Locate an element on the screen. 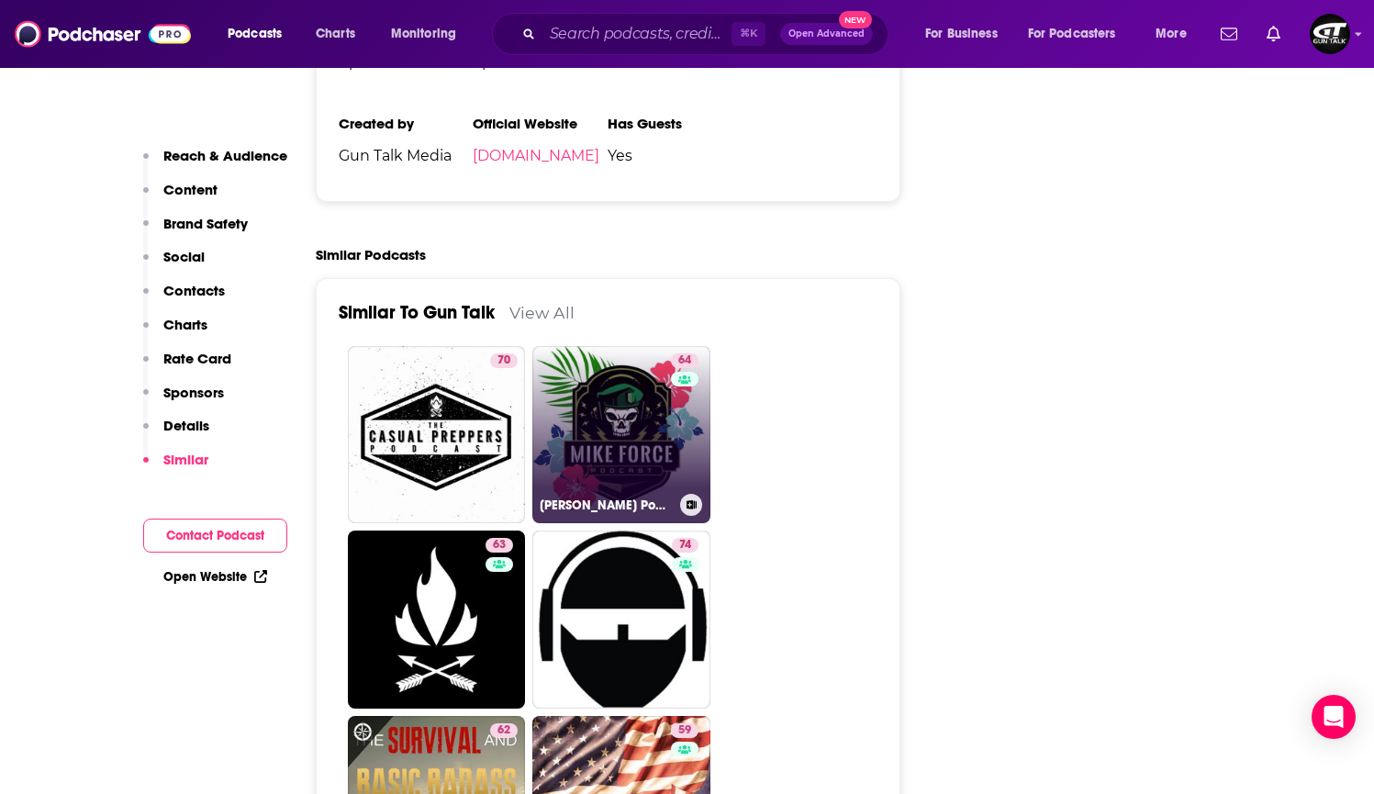 The image size is (1374, 794). a: 64 is located at coordinates (685, 361).